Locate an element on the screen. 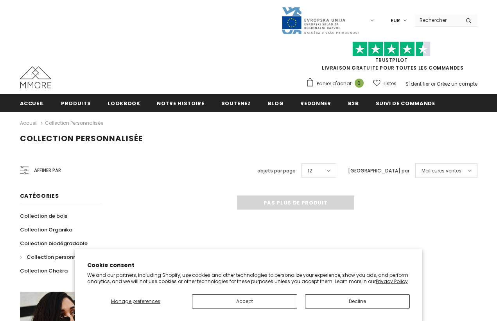 The image size is (497, 321). span: Meilleures ventes is located at coordinates (441, 171).